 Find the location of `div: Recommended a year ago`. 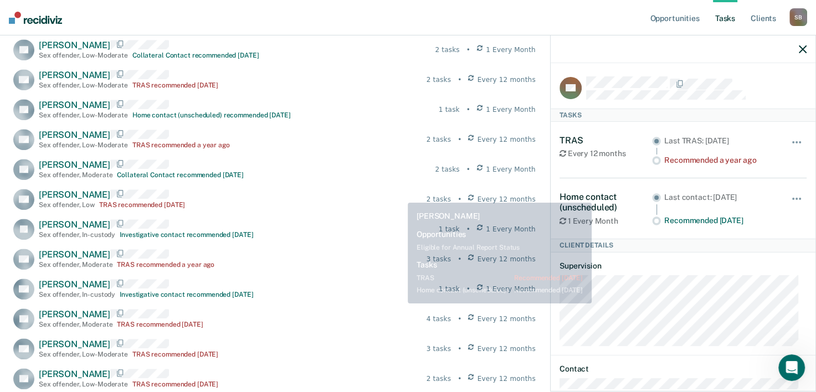

div: Recommended a year ago is located at coordinates (719, 160).